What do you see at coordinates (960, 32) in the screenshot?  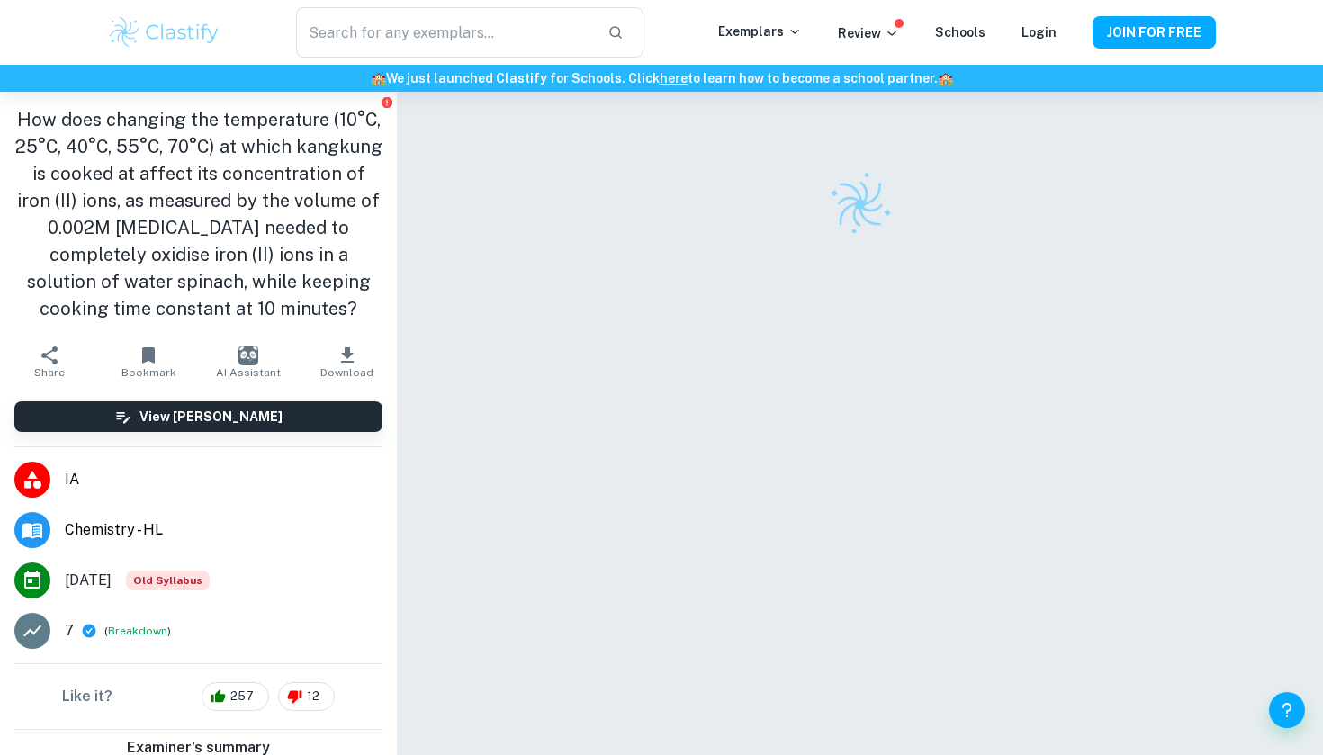 I see `a: Schools` at bounding box center [960, 32].